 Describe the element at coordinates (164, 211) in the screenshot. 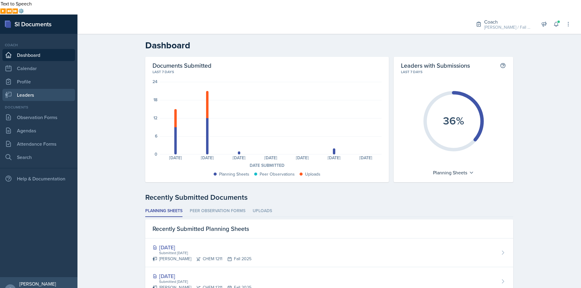

I see `li: Planning Sheets` at that location.